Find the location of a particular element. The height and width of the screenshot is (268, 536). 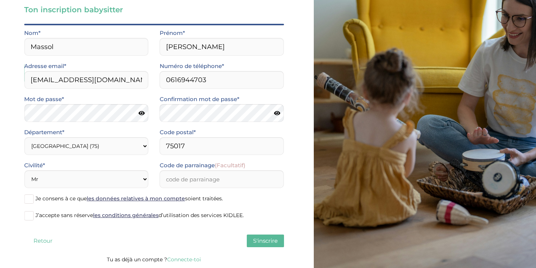

input: Code postal is located at coordinates (222, 146).